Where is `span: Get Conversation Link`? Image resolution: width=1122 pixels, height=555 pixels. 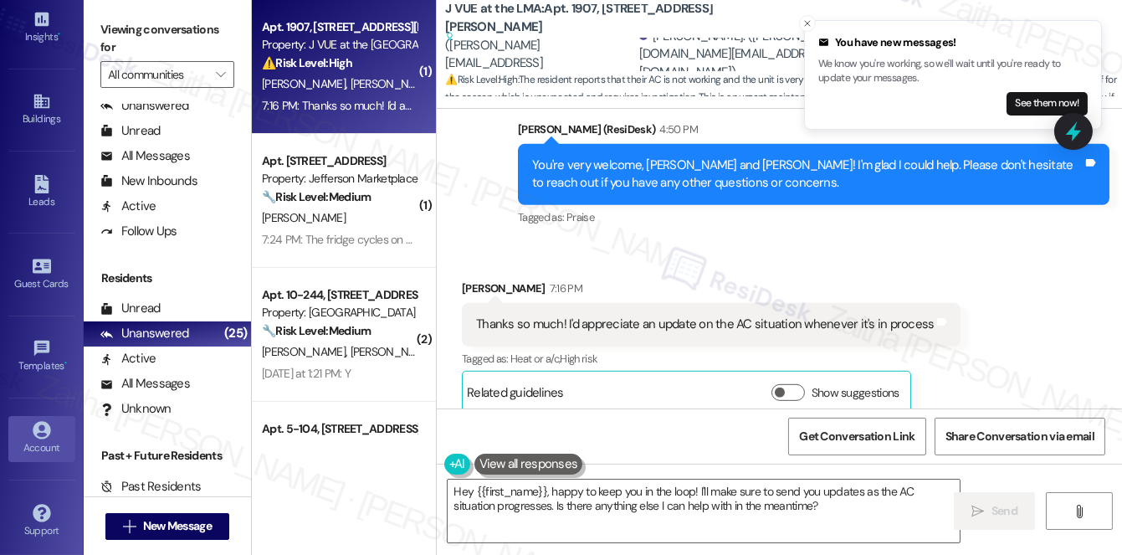
span: Get Conversation Link is located at coordinates (857, 436).